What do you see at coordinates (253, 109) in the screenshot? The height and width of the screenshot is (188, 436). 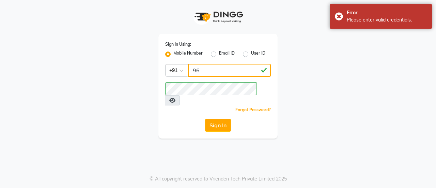 I see `a: Forgot Password?` at bounding box center [253, 109].